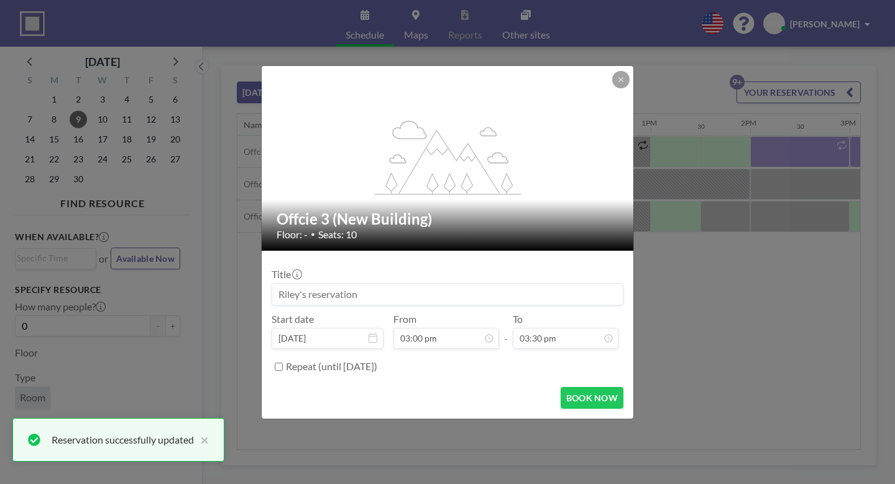  I want to click on input: Riley's reservation, so click(448, 294).